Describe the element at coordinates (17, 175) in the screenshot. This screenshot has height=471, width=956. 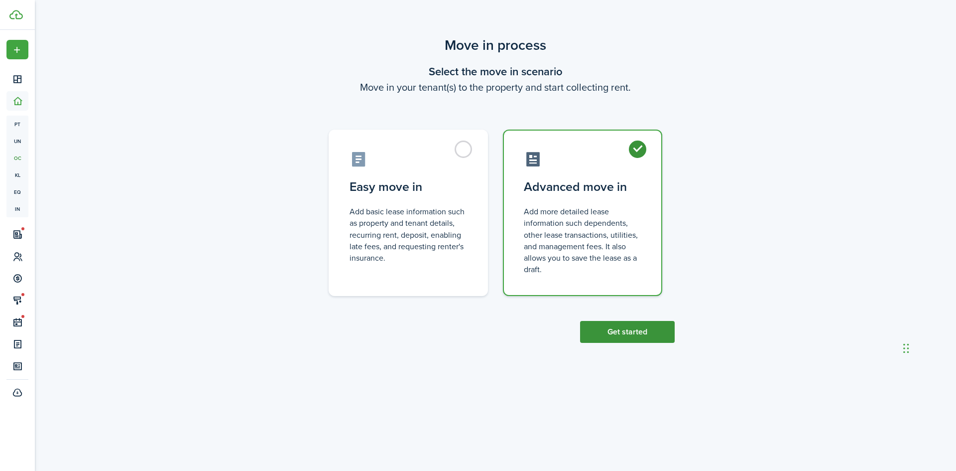
I see `a: kl` at that location.